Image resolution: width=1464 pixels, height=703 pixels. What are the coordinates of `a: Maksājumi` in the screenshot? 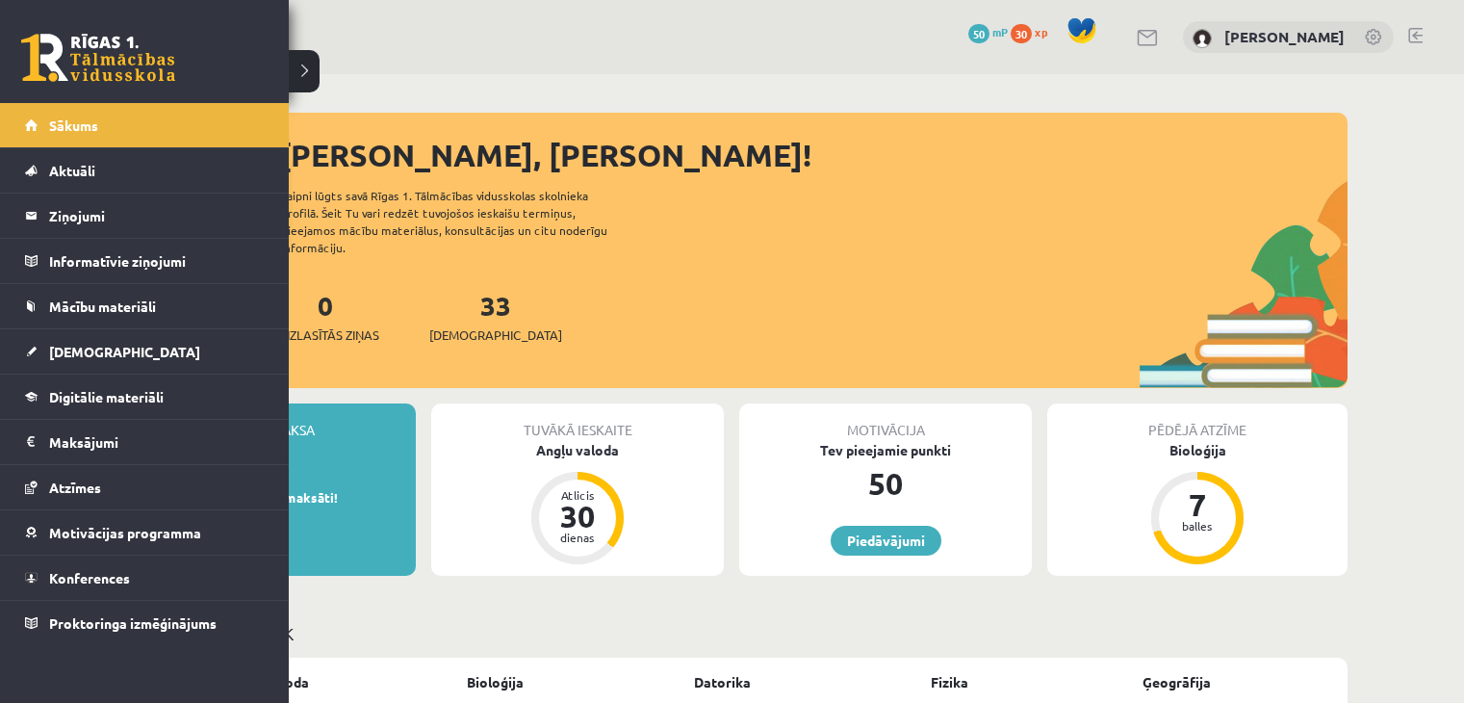 It's located at (144, 442).